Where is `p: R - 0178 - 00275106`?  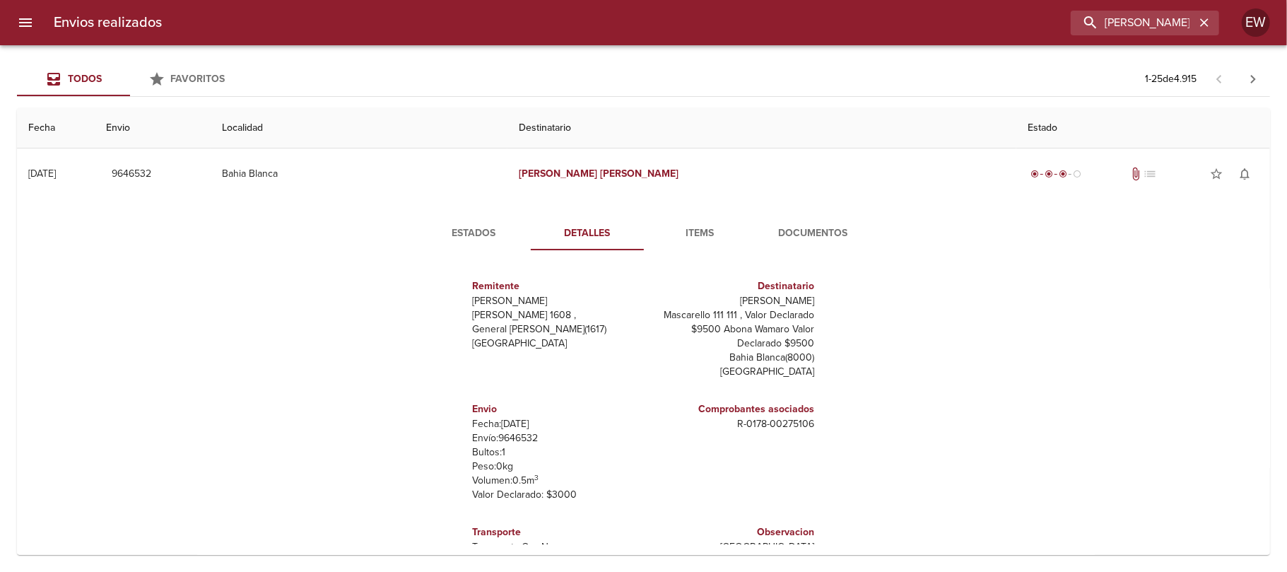 p: R - 0178 - 00275106 is located at coordinates (732, 424).